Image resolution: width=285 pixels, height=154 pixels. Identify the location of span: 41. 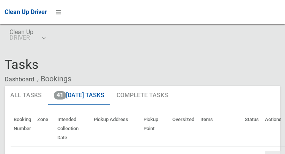
(60, 96).